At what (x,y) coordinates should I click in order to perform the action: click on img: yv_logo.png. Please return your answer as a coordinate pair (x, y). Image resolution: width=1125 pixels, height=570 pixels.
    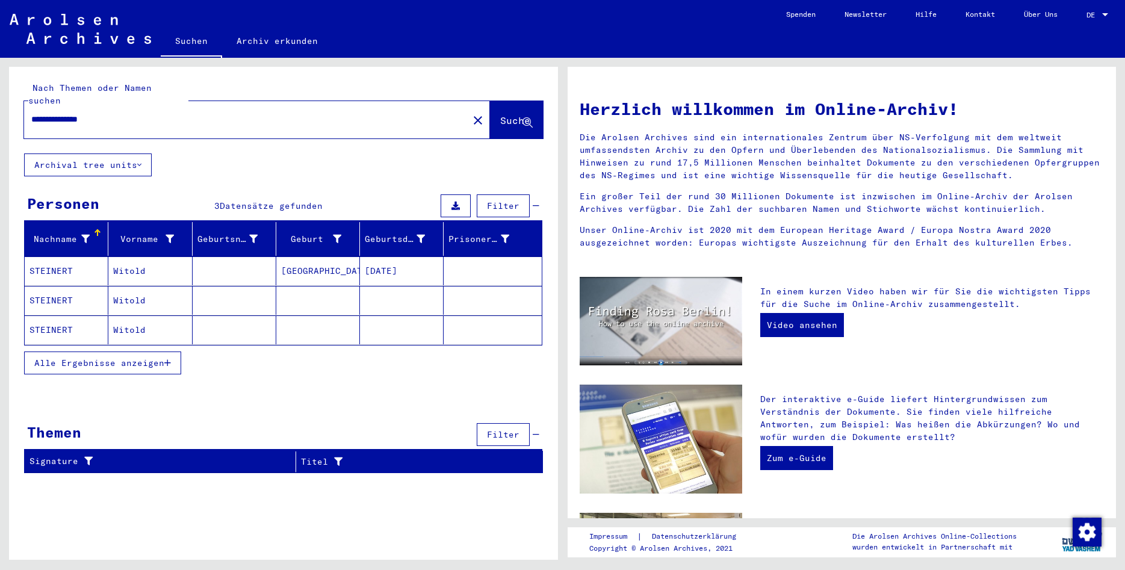
    Looking at the image, I should click on (1082, 542).